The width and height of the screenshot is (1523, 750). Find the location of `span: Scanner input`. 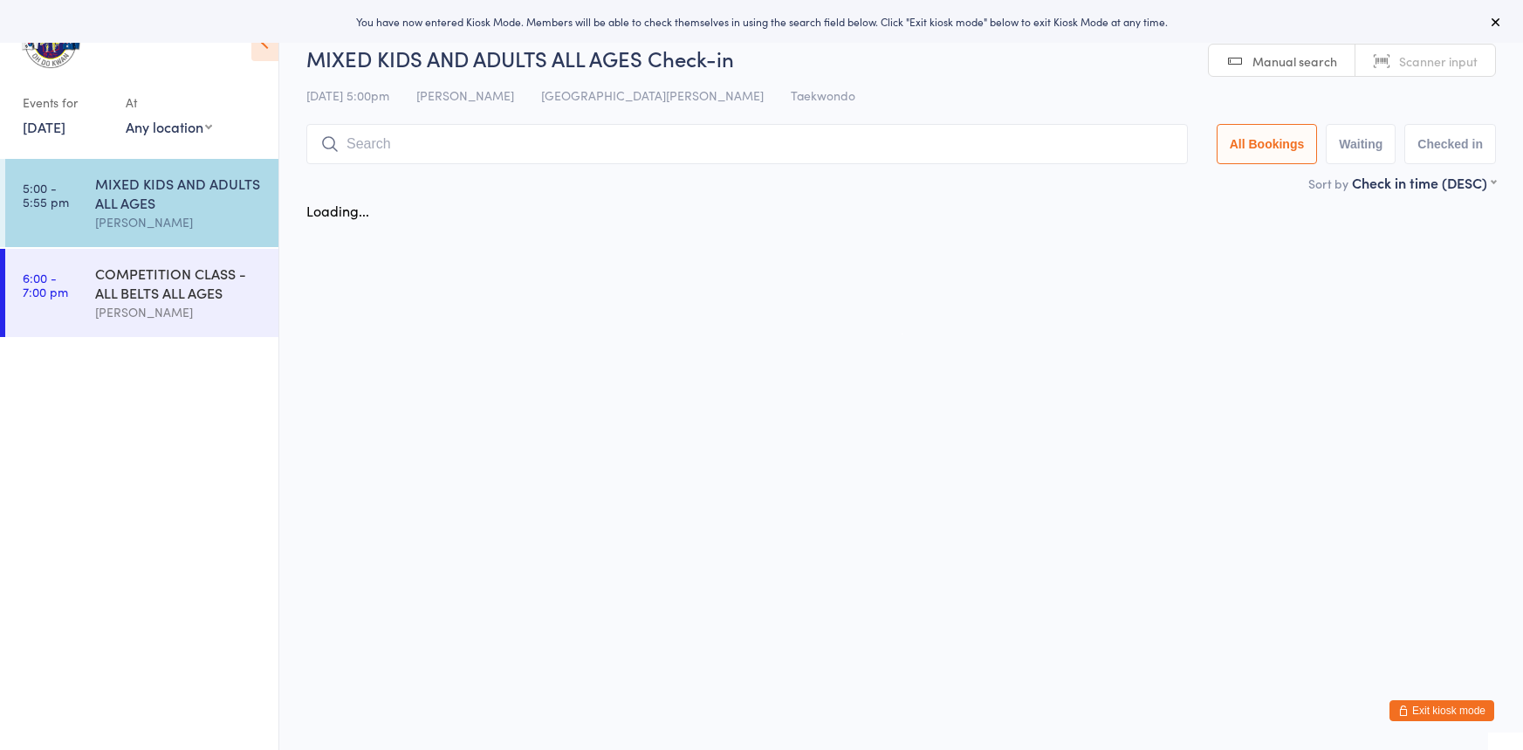

span: Scanner input is located at coordinates (1439, 61).